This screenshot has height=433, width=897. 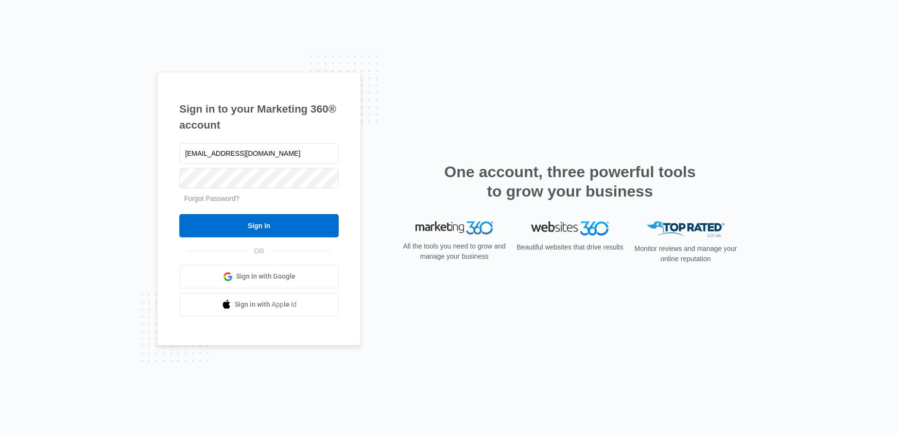 What do you see at coordinates (570, 247) in the screenshot?
I see `p: Beautiful websites that drive results` at bounding box center [570, 247].